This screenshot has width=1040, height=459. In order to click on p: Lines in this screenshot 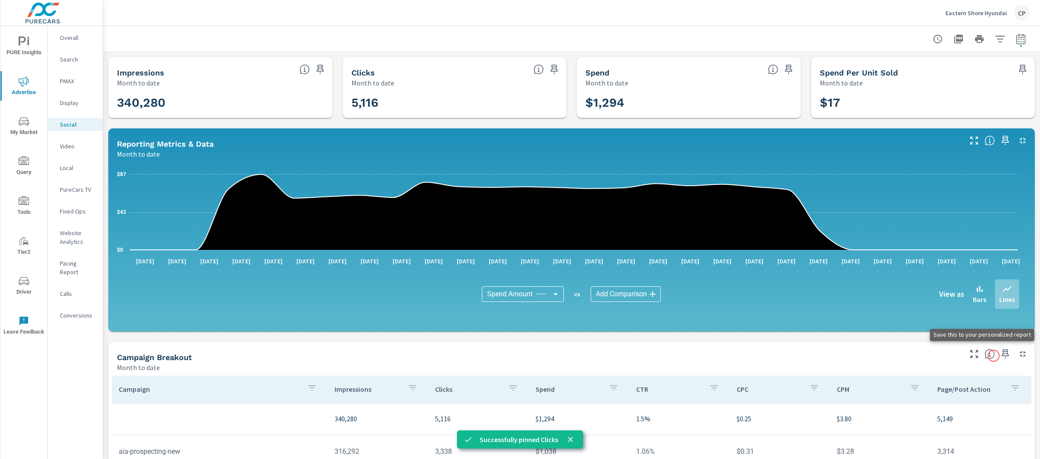, I will do `click(1007, 299)`.